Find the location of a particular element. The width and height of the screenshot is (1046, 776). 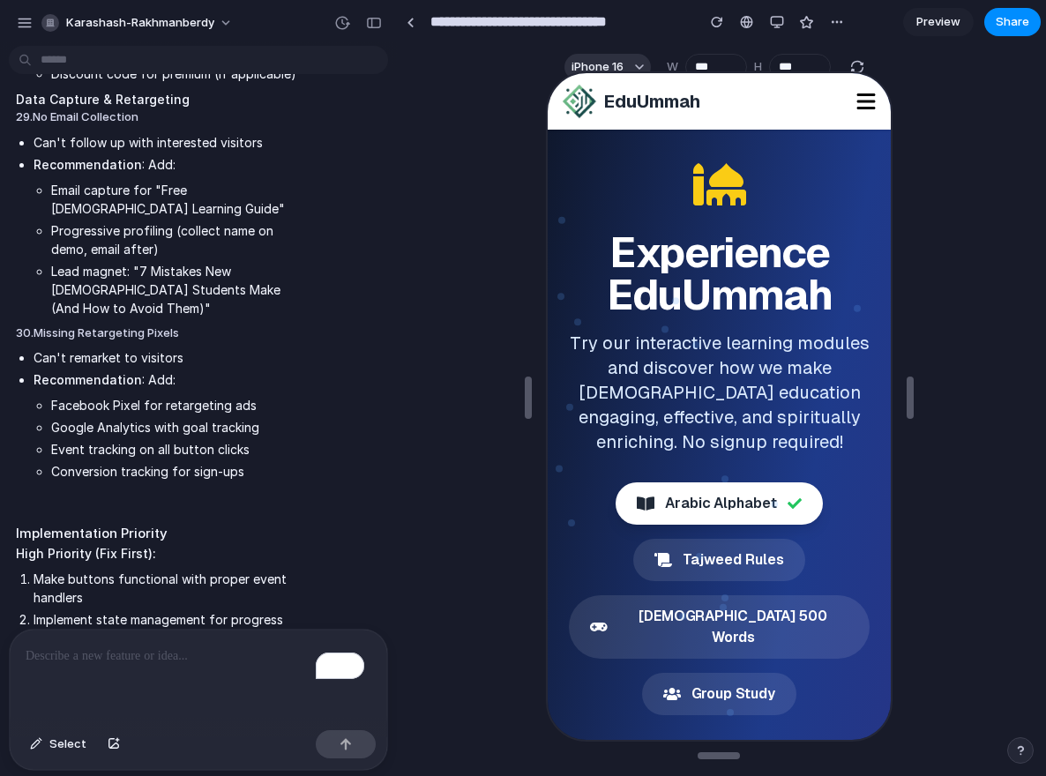

h4: 30. is located at coordinates (163, 333).